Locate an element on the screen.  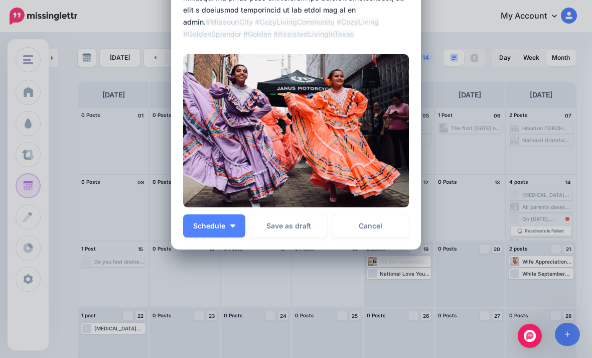
img: arrow-down-white.png is located at coordinates (233, 226).